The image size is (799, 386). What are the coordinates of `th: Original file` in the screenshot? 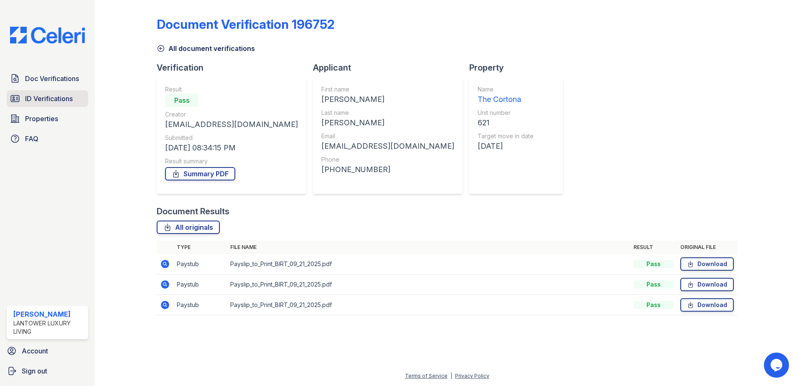 It's located at (707, 247).